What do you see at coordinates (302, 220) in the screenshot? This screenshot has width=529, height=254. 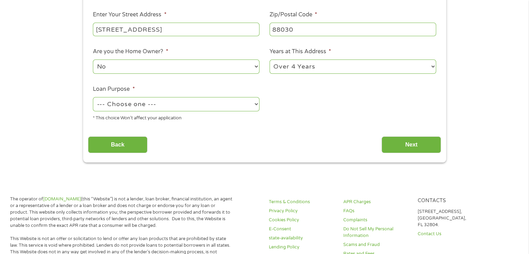 I see `a: Cookies Policy` at bounding box center [302, 220].